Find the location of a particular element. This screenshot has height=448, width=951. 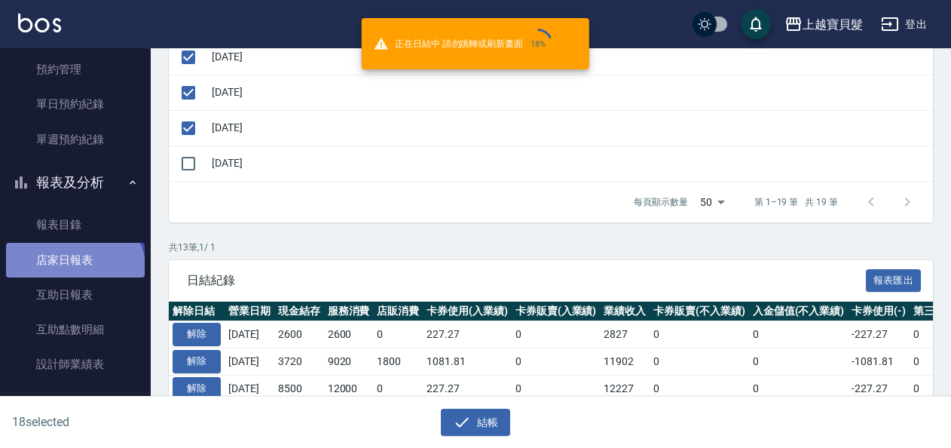

td: 11902 is located at coordinates (625, 362).